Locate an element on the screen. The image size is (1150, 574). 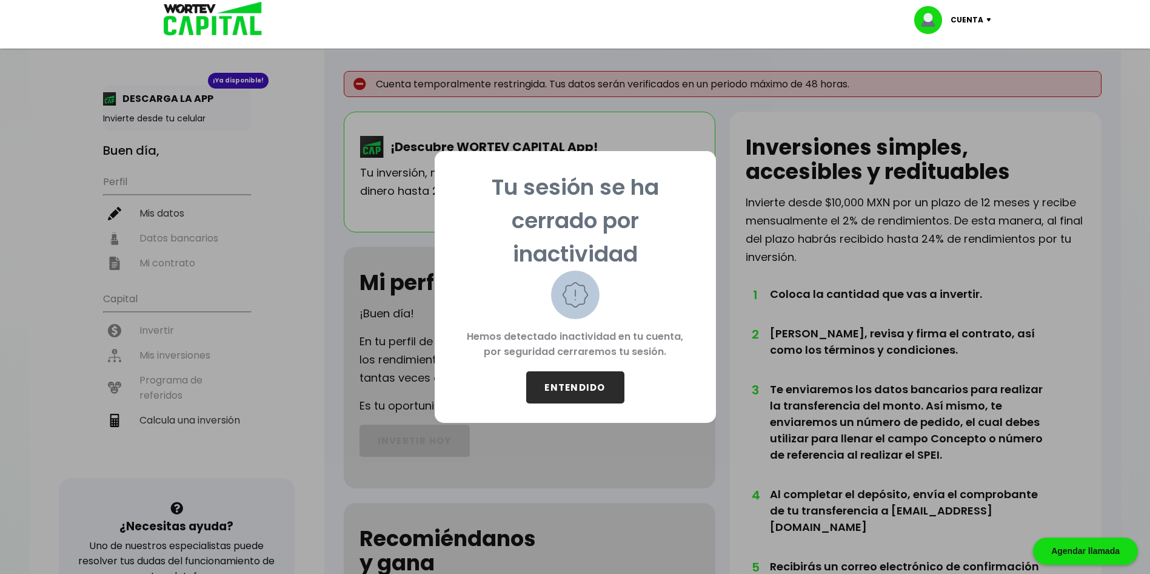
img: profile-image is located at coordinates (933, 20).